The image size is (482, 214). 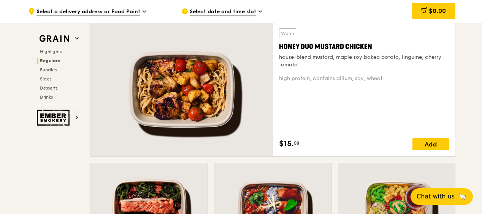 What do you see at coordinates (364, 47) in the screenshot?
I see `div: Honey Duo Mustard Chicken` at bounding box center [364, 47].